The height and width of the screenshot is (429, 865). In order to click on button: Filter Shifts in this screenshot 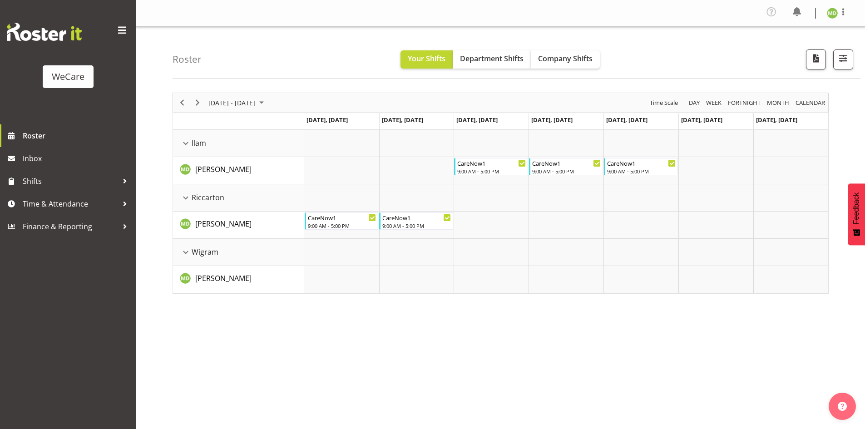, I will do `click(844, 60)`.